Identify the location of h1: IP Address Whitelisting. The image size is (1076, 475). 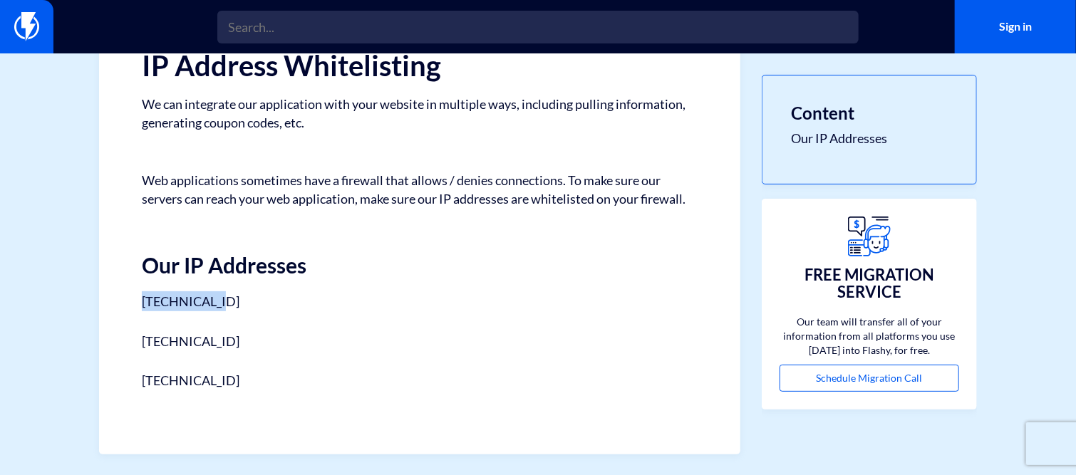
(420, 66).